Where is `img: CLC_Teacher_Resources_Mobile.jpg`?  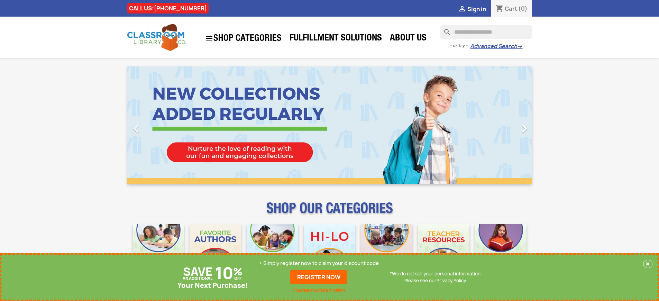 img: CLC_Teacher_Resources_Mobile.jpg is located at coordinates (443, 250).